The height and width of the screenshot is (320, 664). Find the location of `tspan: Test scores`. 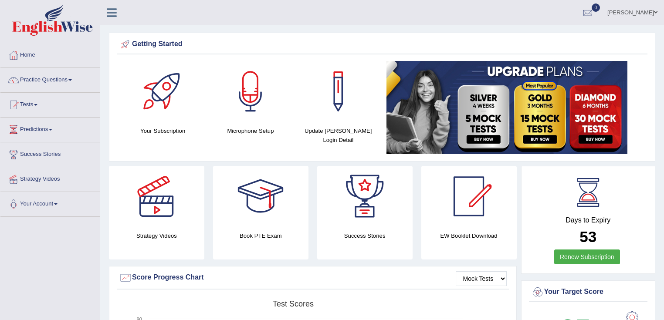

tspan: Test scores is located at coordinates (293, 304).